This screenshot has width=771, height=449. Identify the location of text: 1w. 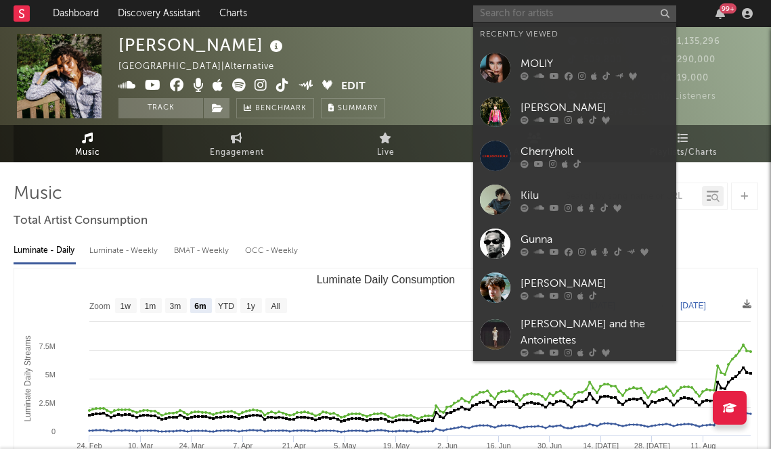
(125, 307).